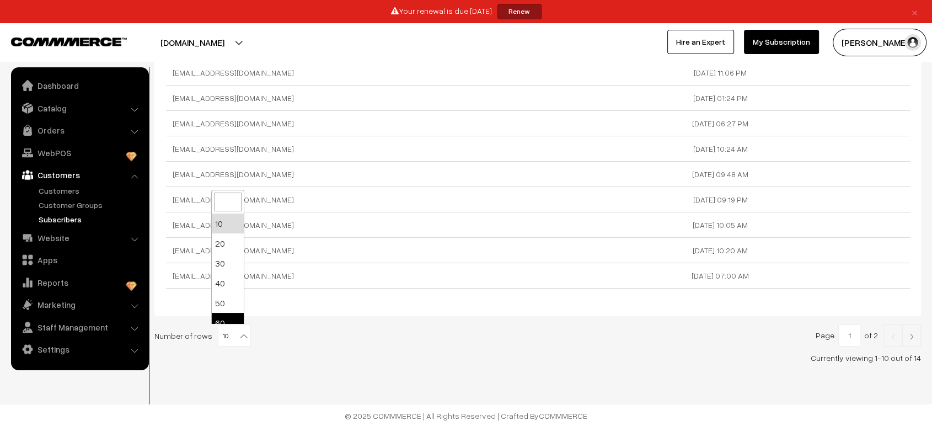 The height and width of the screenshot is (426, 932). I want to click on a: My Subscription, so click(781, 42).